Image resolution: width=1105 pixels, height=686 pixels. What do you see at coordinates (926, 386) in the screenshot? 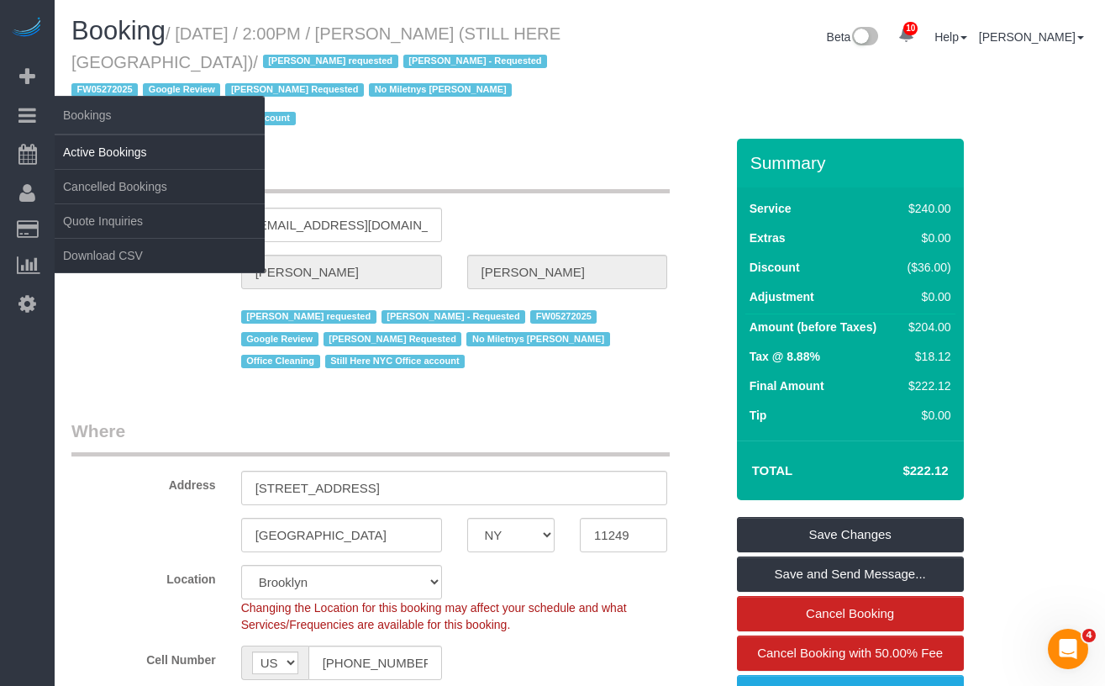
I see `div: $222.12` at bounding box center [926, 386].